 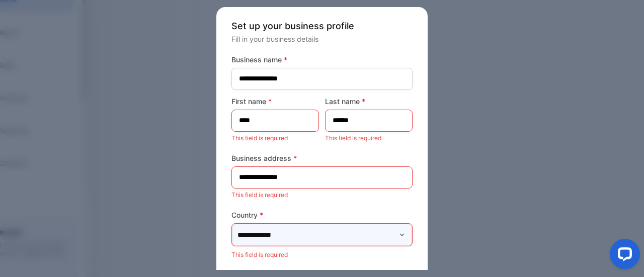 I want to click on button: Open LiveChat chat widget, so click(x=23, y=19).